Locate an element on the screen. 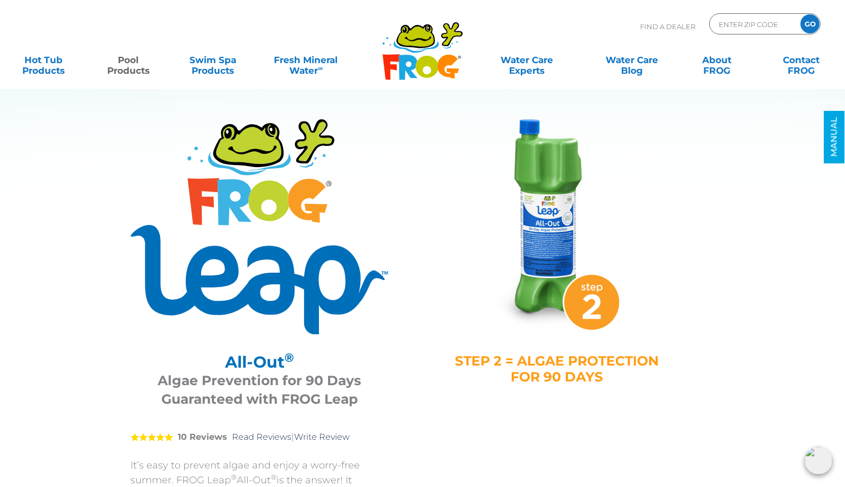  a: Write Review is located at coordinates (322, 437).